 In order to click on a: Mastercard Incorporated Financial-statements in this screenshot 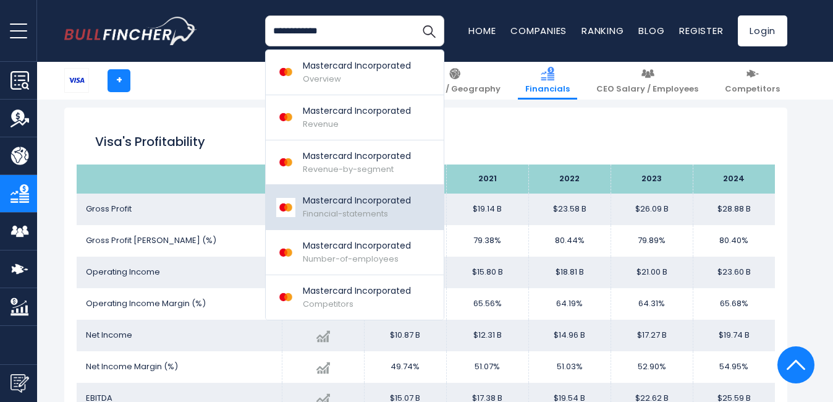, I will do `click(355, 207)`.